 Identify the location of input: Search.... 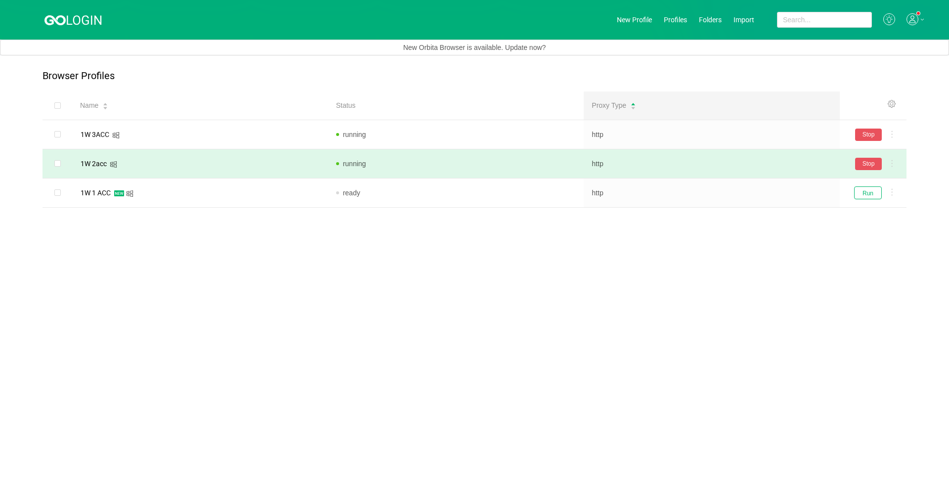
(825, 20).